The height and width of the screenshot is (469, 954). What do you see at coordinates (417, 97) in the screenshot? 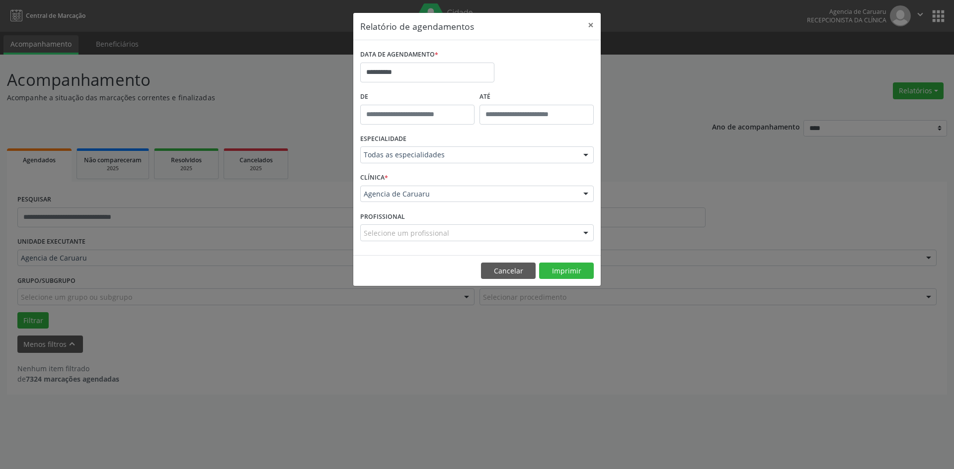
I see `label: De` at bounding box center [417, 97].